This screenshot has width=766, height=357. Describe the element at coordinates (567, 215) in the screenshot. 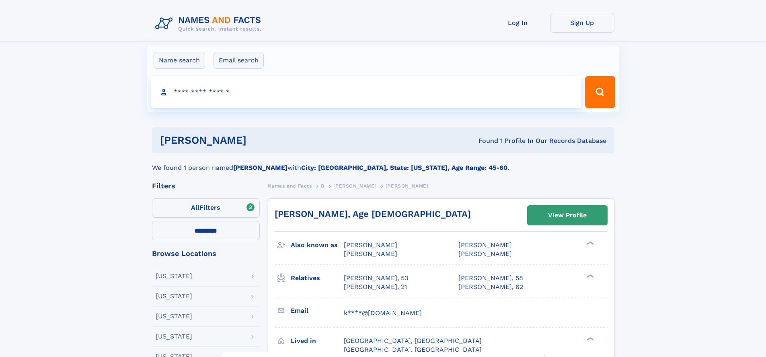

I see `a: View Profile` at that location.